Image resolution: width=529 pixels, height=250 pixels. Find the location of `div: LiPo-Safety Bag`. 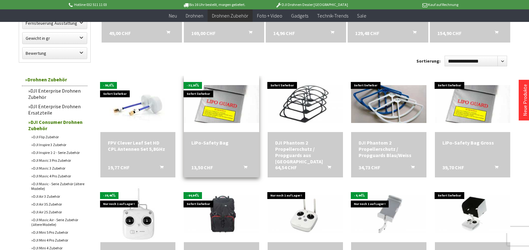

div: LiPo-Safety Bag is located at coordinates (221, 143).